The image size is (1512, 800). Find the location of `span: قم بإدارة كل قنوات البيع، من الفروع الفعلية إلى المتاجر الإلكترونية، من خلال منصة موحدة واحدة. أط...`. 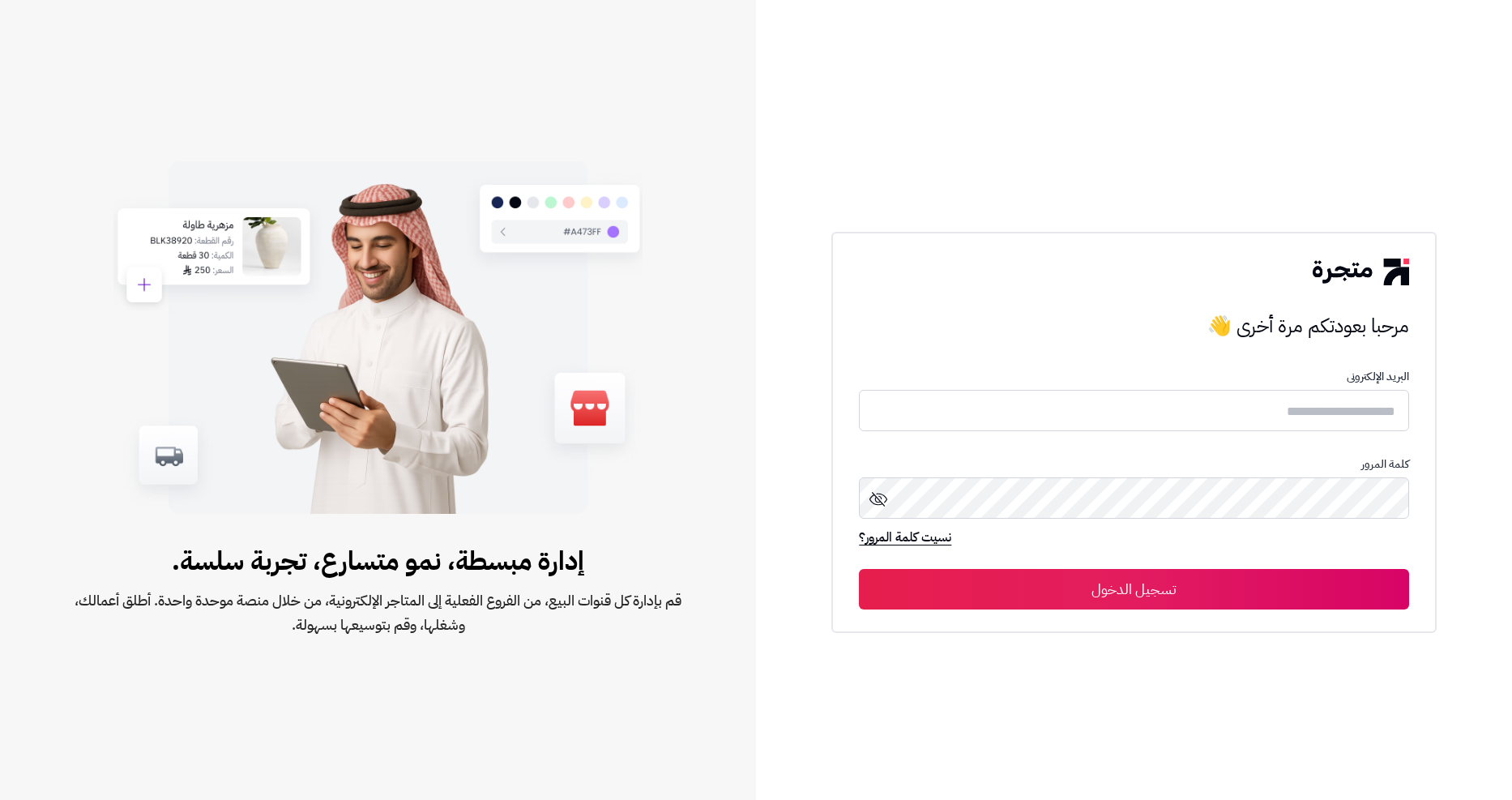

span: قم بإدارة كل قنوات البيع، من الفروع الفعلية إلى المتاجر الإلكترونية، من خلال منصة موحدة واحدة. أط... is located at coordinates (378, 613).